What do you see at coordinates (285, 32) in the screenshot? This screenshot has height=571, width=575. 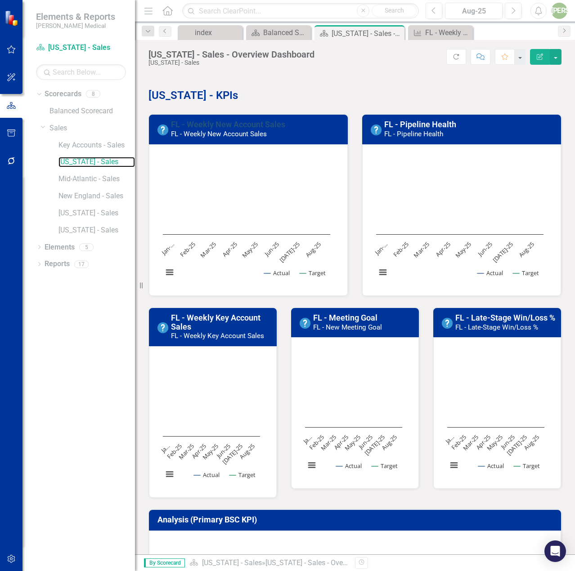 I see `div: Balanced Scorecard Welcome Page` at bounding box center [285, 32].